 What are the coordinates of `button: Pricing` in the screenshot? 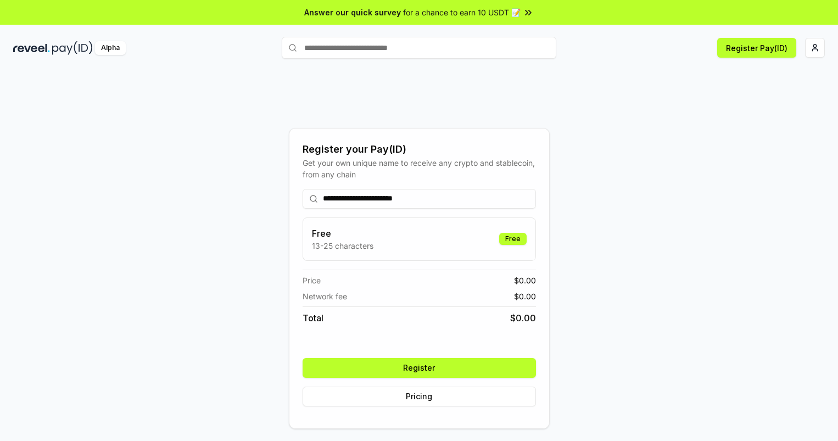 It's located at (419, 396).